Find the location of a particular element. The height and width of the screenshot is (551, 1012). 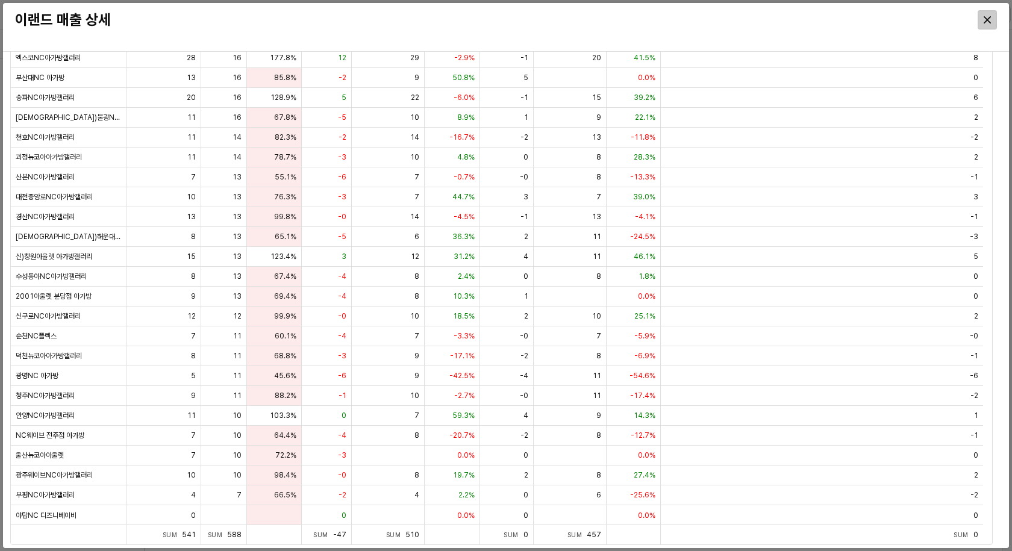

span: 510 is located at coordinates (412, 535).